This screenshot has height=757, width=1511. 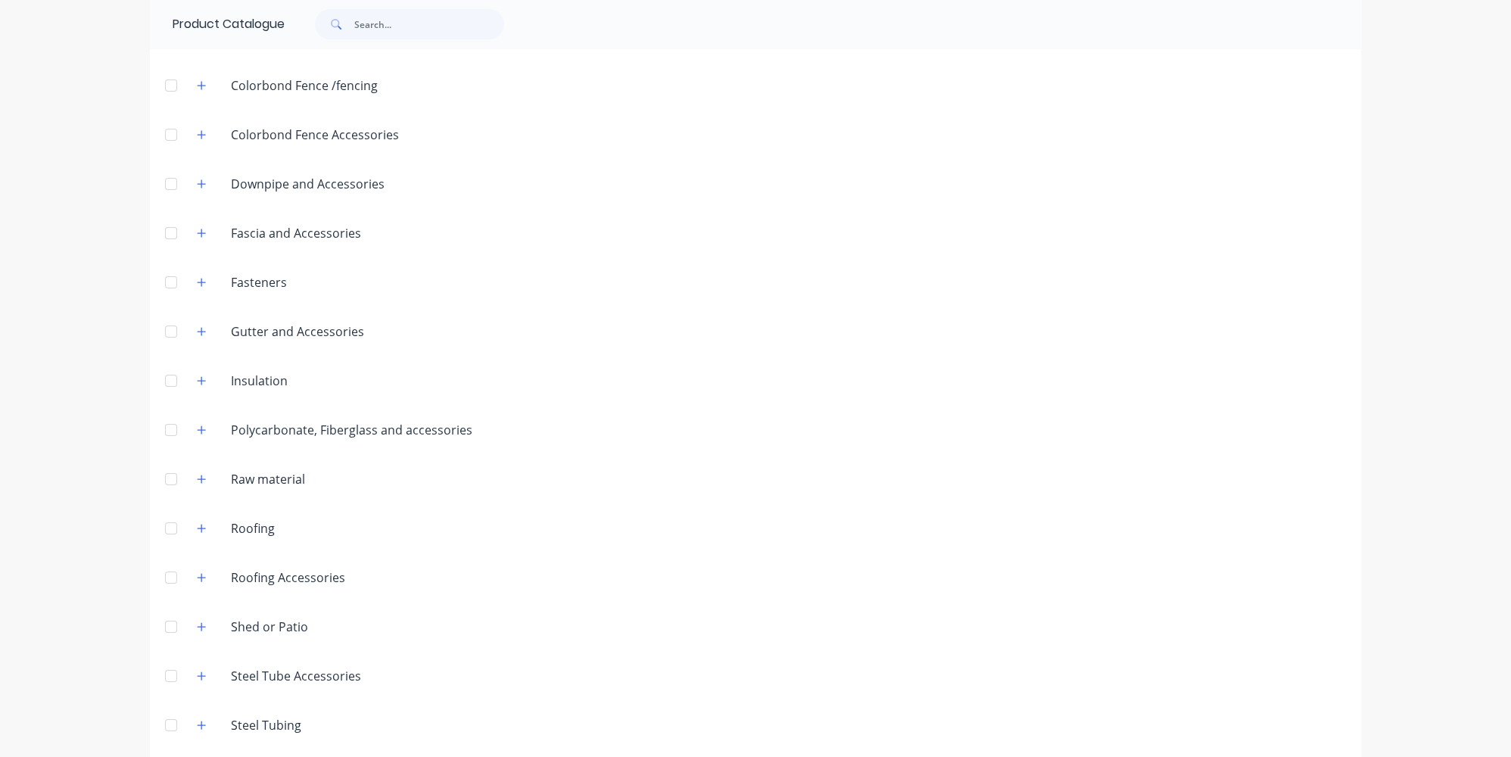 I want to click on div: Downpipe and Accessories, so click(x=307, y=184).